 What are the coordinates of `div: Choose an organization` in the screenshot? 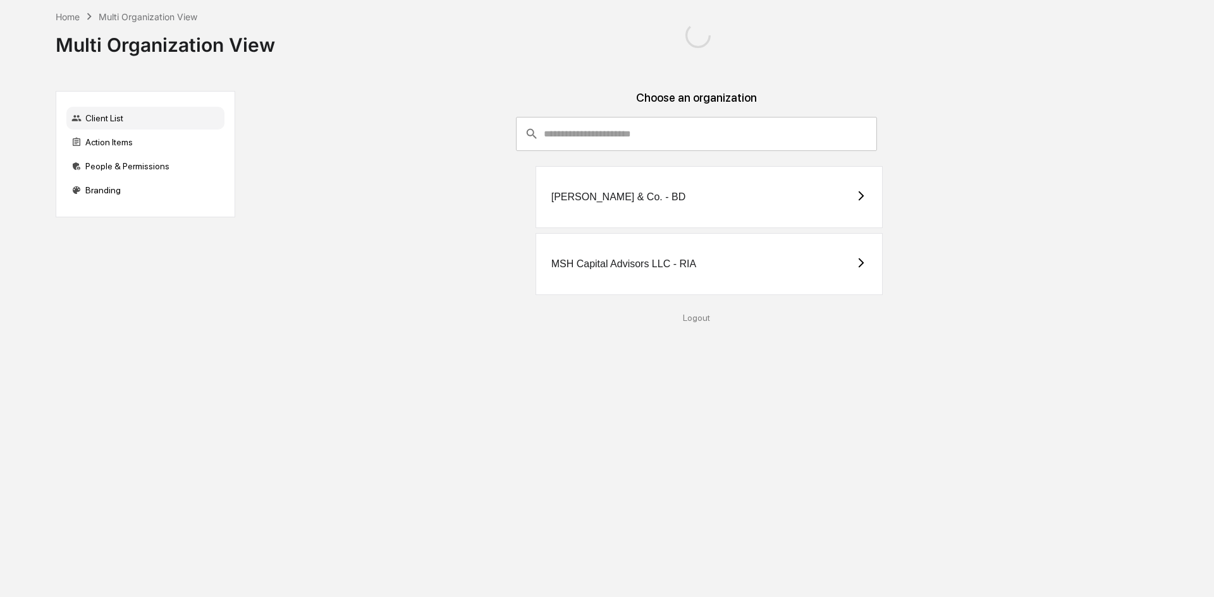 It's located at (697, 104).